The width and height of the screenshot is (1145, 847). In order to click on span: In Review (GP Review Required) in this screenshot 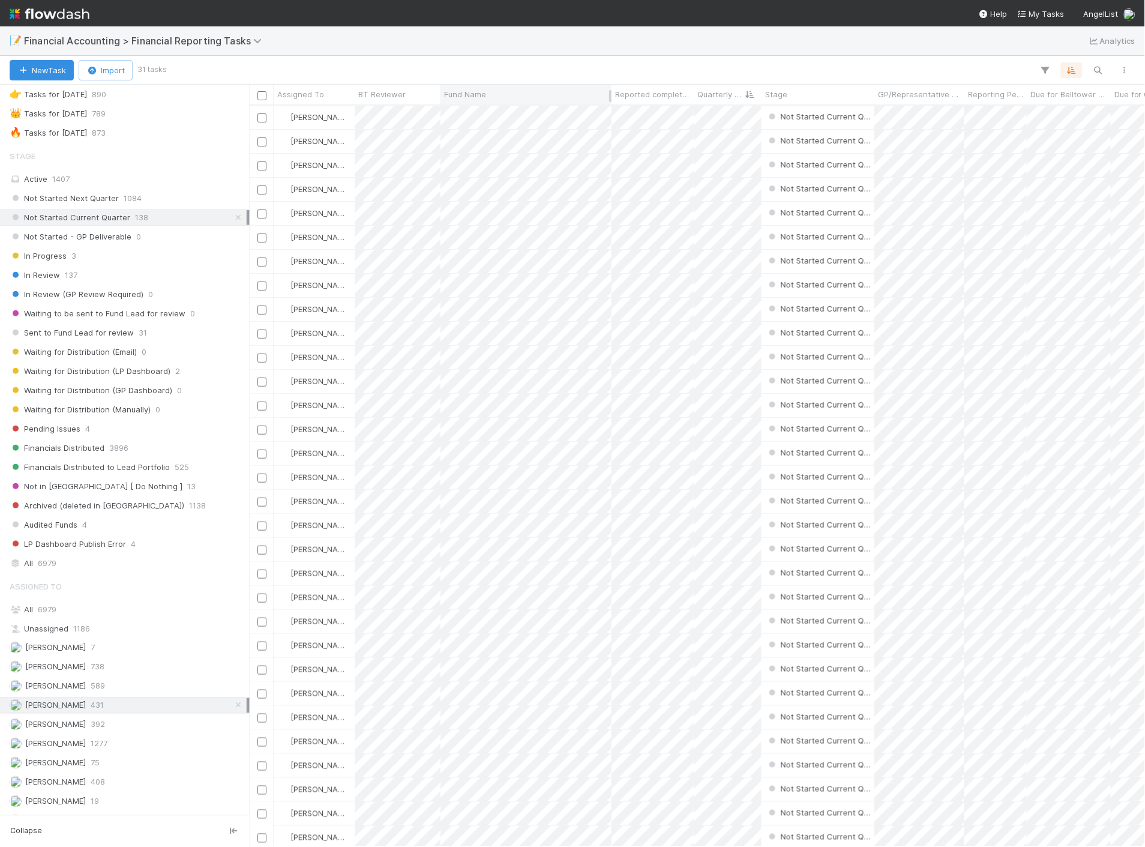, I will do `click(76, 294)`.